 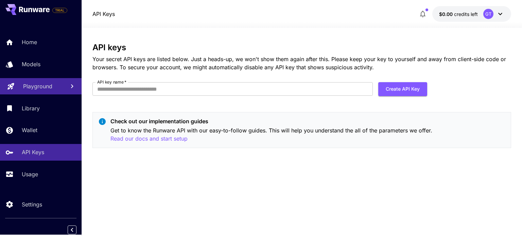 I want to click on p: Read our docs and start setup, so click(x=149, y=139).